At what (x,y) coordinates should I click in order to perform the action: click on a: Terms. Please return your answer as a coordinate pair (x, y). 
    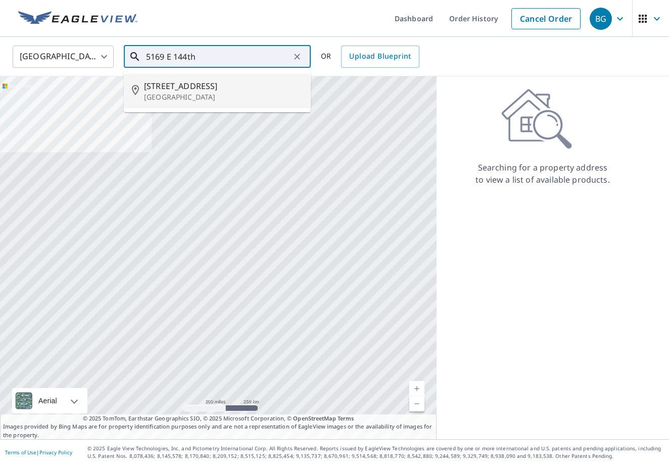
    Looking at the image, I should click on (346, 418).